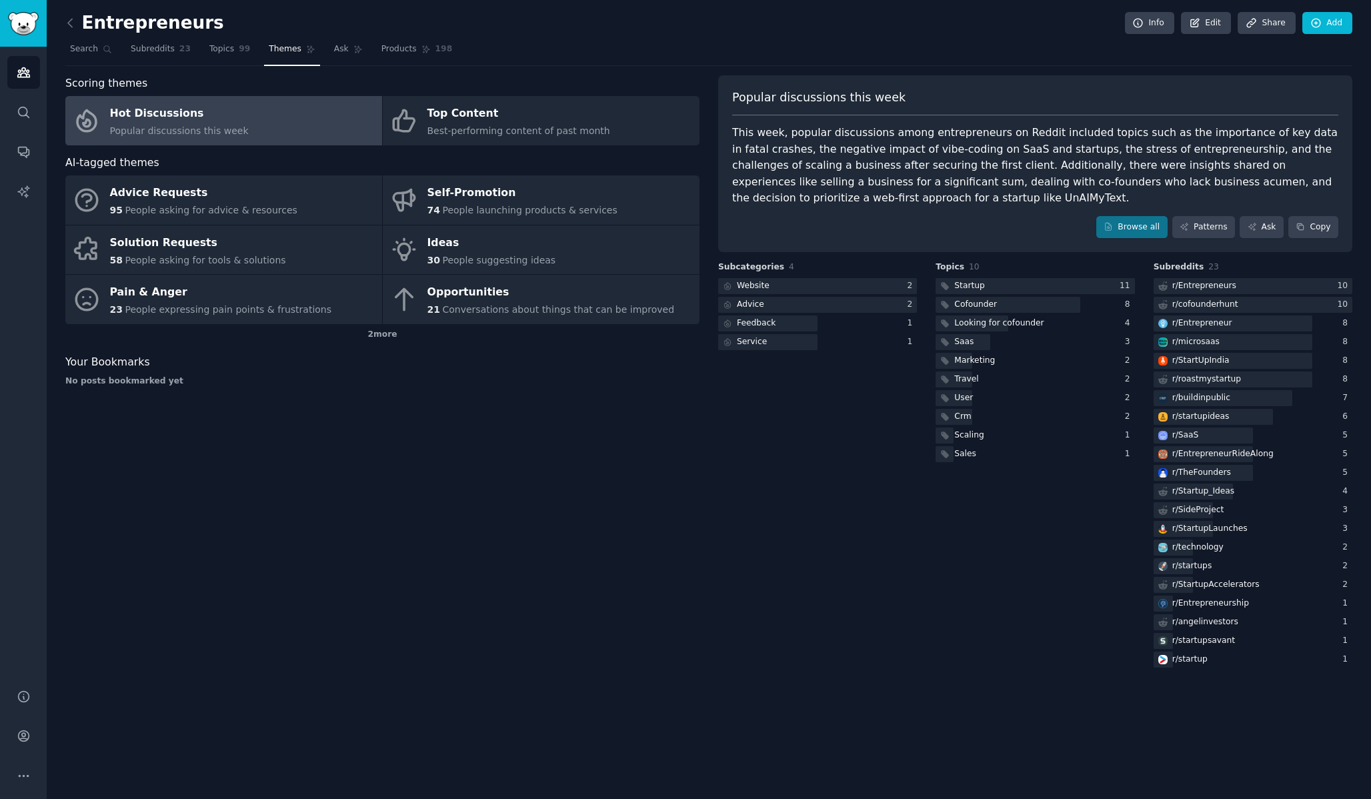  I want to click on span: 10, so click(974, 267).